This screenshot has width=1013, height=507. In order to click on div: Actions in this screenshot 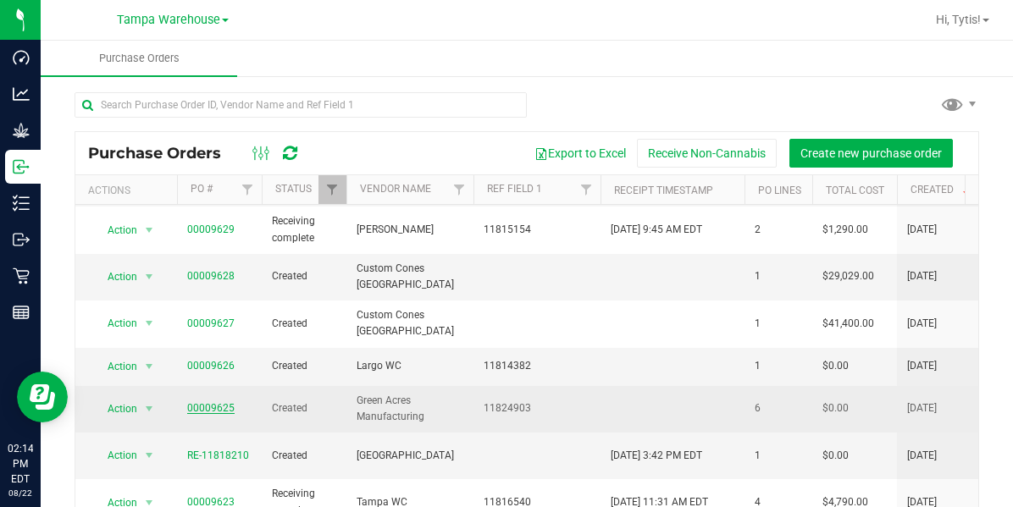, I will do `click(129, 191)`.